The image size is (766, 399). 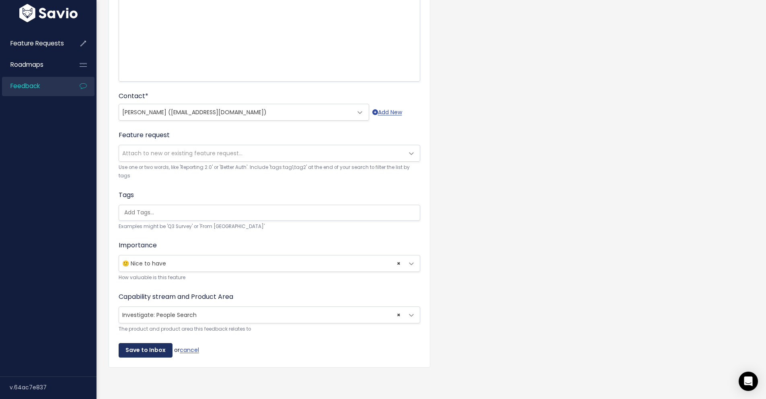 What do you see at coordinates (126, 195) in the screenshot?
I see `label: Tags` at bounding box center [126, 195].